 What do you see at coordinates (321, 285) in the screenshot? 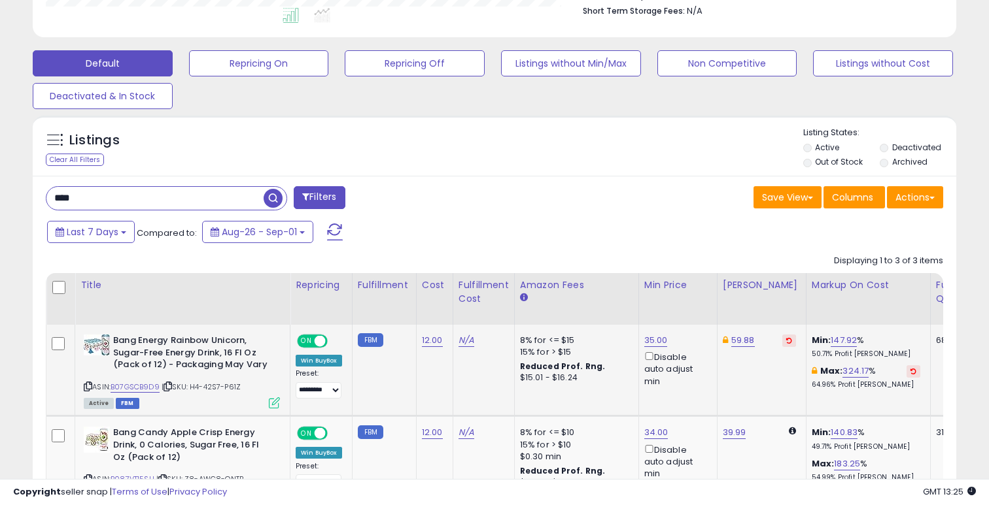
I see `div: Repricing` at bounding box center [321, 285].